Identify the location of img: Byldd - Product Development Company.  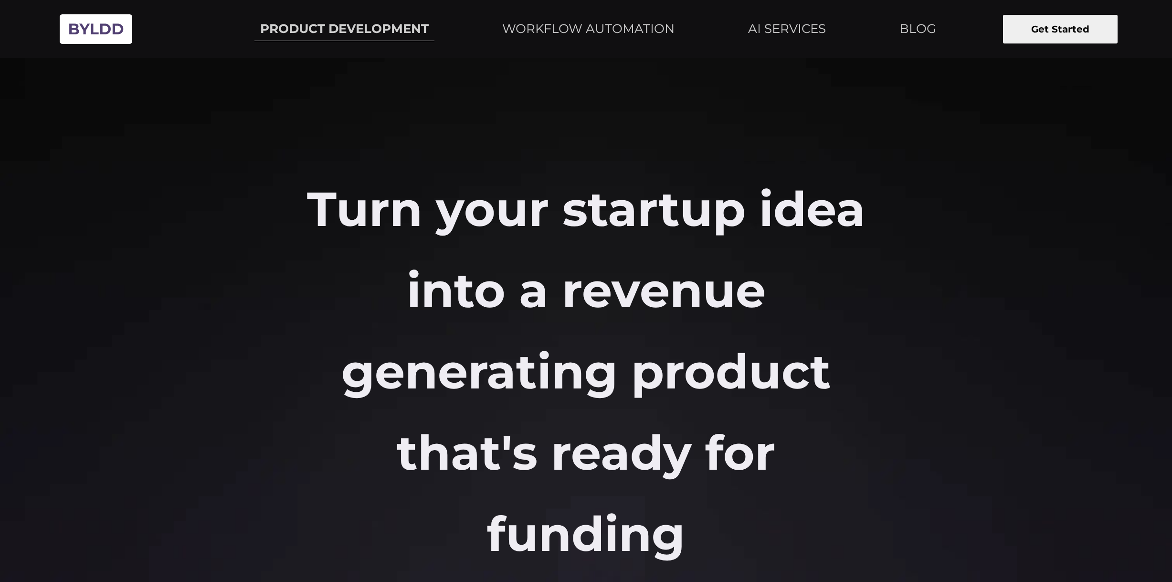
(96, 29).